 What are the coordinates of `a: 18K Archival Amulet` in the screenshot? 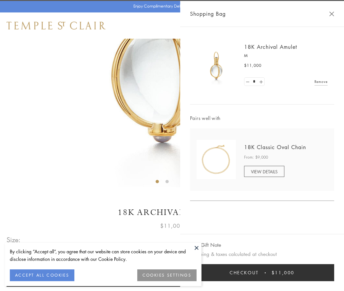 It's located at (271, 47).